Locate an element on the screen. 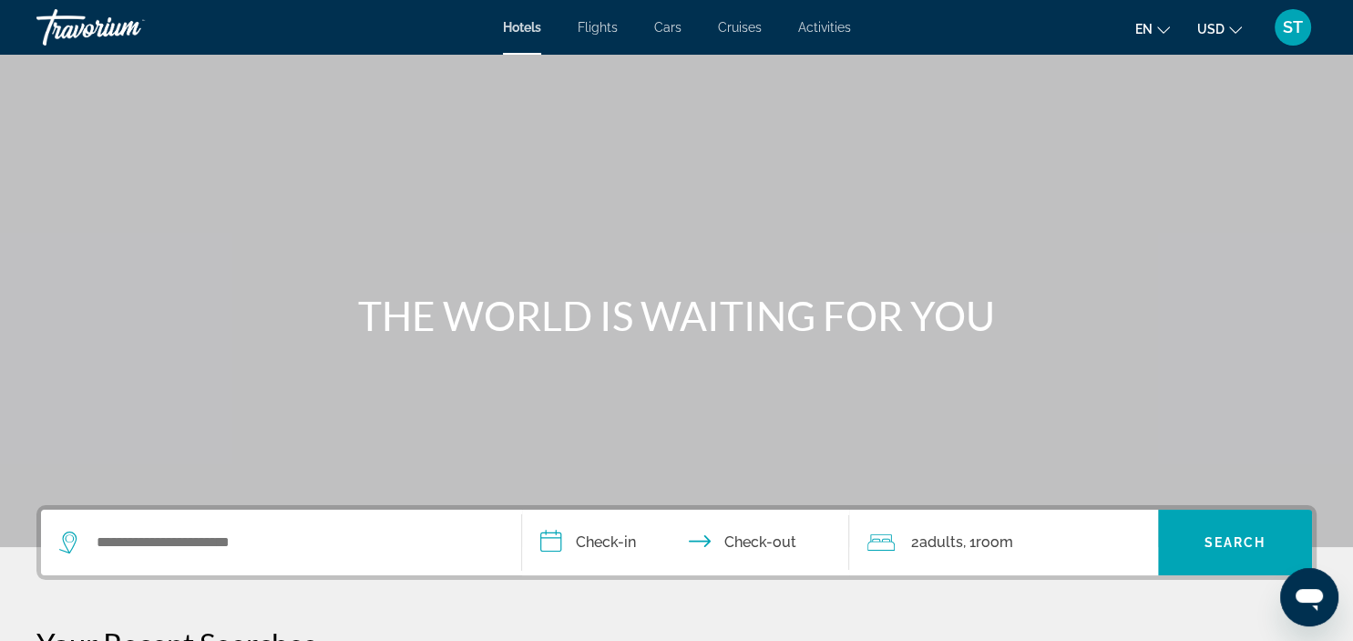 This screenshot has height=641, width=1353. span: Cruises is located at coordinates (740, 27).